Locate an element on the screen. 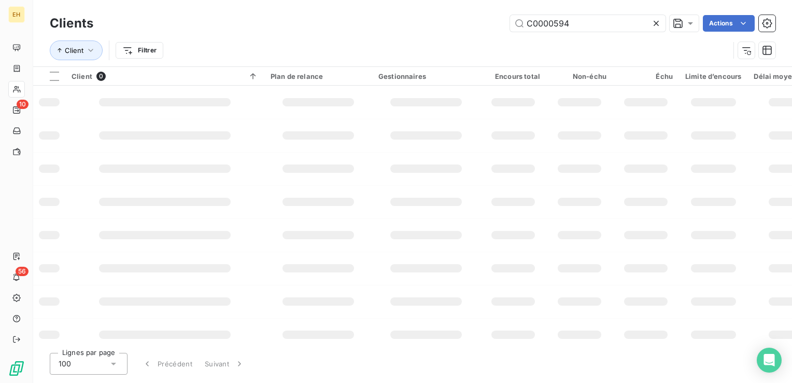 This screenshot has width=792, height=383. button: Précédent is located at coordinates (167, 363).